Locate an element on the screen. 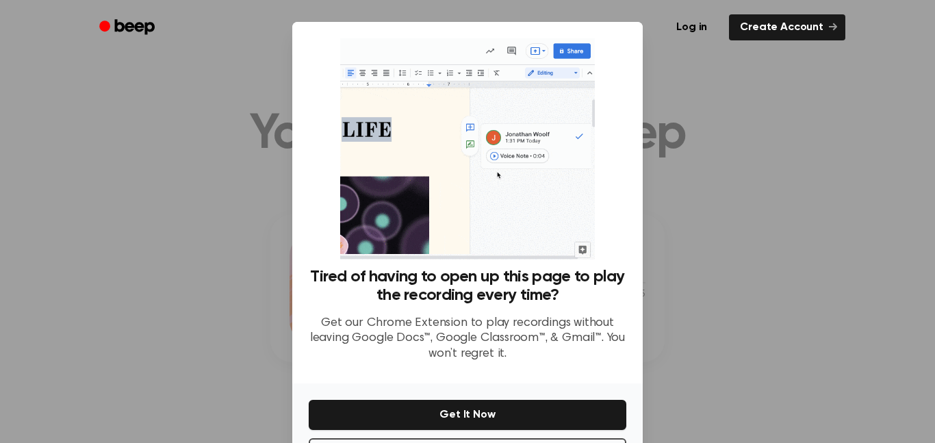 The image size is (935, 443). button: Get It Now is located at coordinates (468, 415).